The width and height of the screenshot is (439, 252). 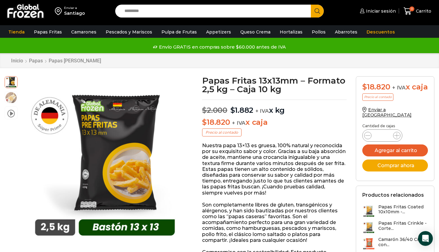 I want to click on a: Papas Fritas Coated 10x10mm -..., so click(x=395, y=211).